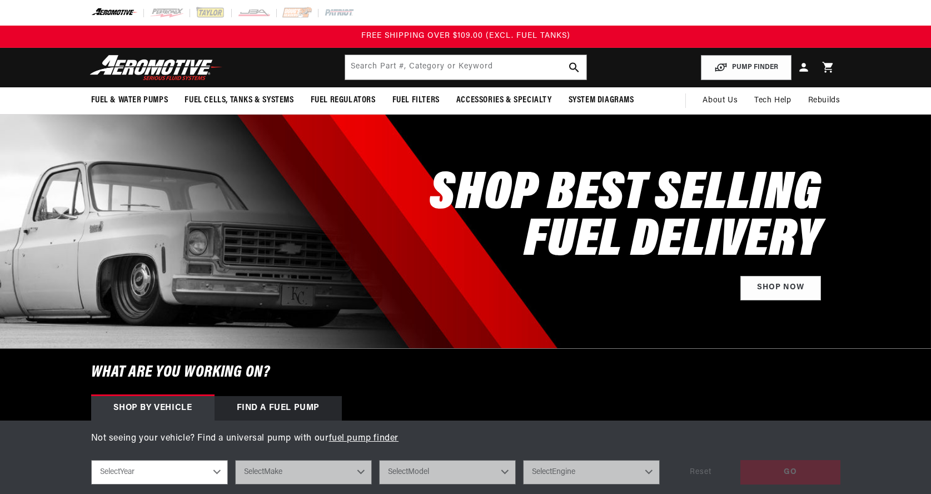 Image resolution: width=931 pixels, height=494 pixels. Describe the element at coordinates (343, 100) in the screenshot. I see `span: Fuel Regulators` at that location.